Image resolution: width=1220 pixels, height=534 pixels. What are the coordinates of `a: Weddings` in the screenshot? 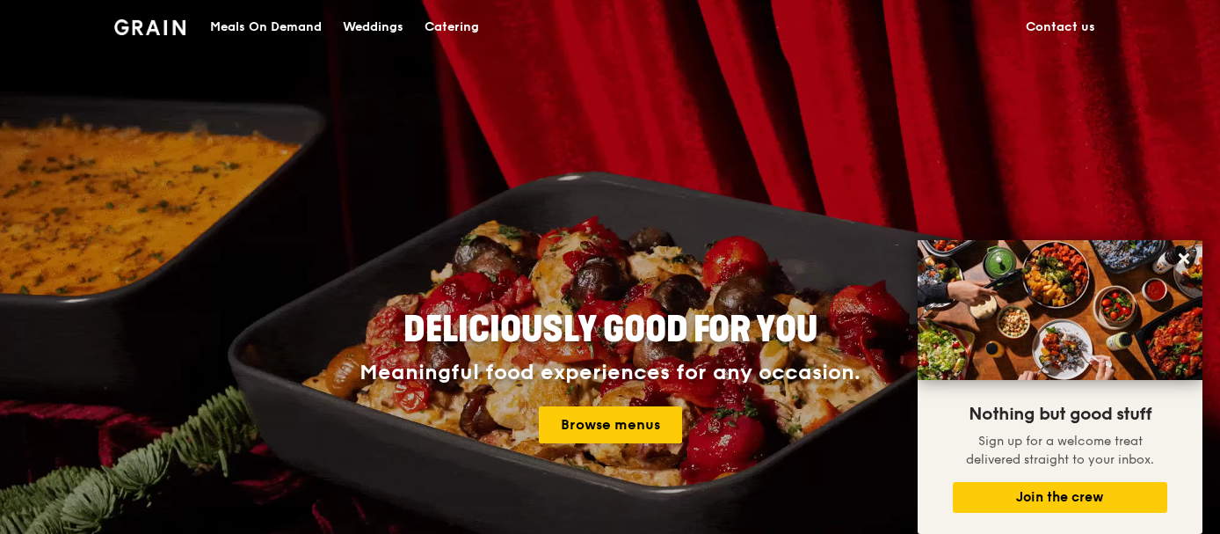 It's located at (373, 27).